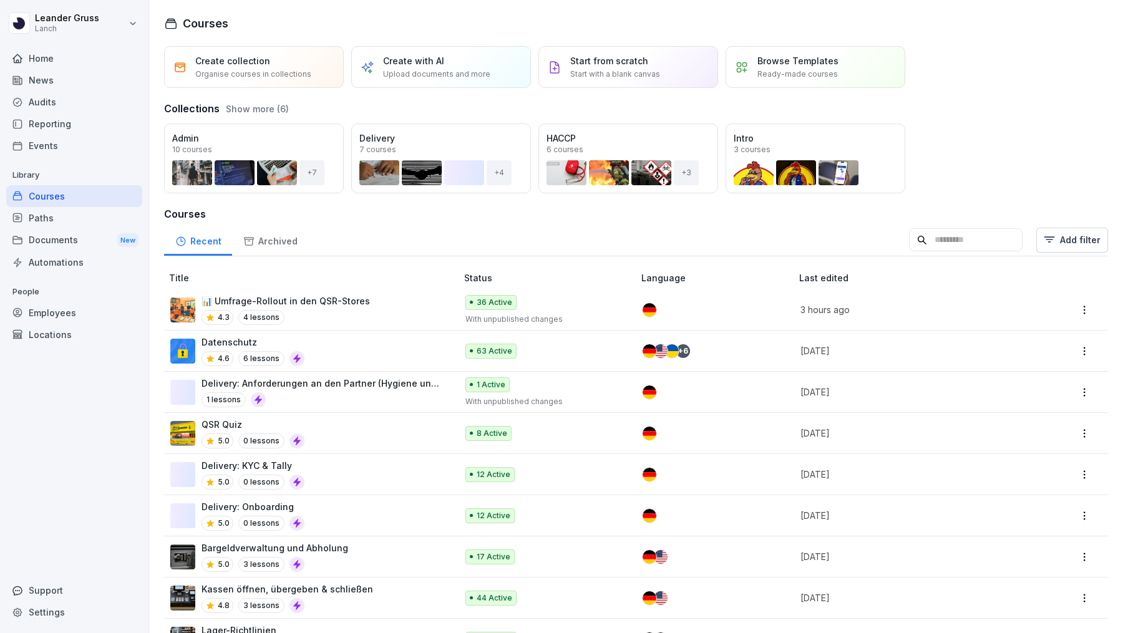 This screenshot has width=1123, height=633. What do you see at coordinates (74, 334) in the screenshot?
I see `div: Locations` at bounding box center [74, 334].